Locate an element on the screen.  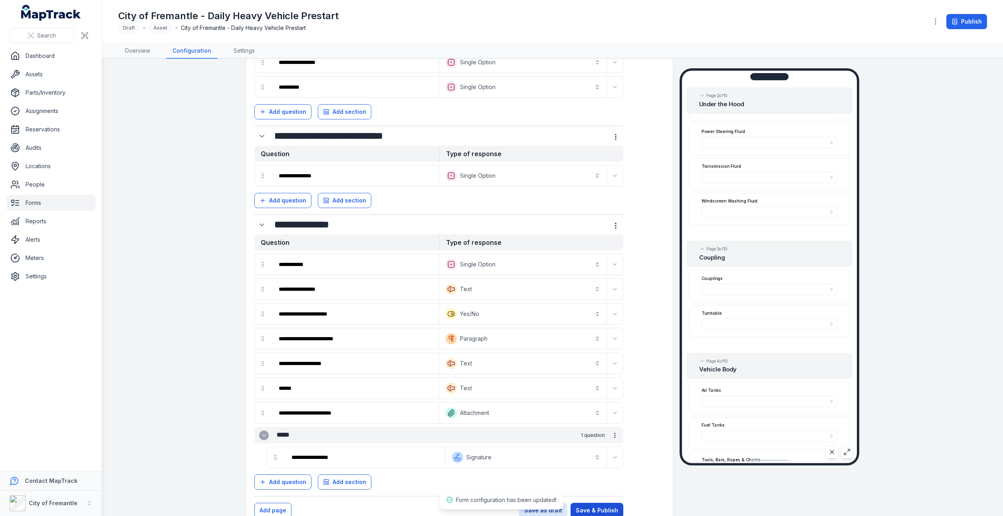
h2: Under the Hood is located at coordinates (769, 104).